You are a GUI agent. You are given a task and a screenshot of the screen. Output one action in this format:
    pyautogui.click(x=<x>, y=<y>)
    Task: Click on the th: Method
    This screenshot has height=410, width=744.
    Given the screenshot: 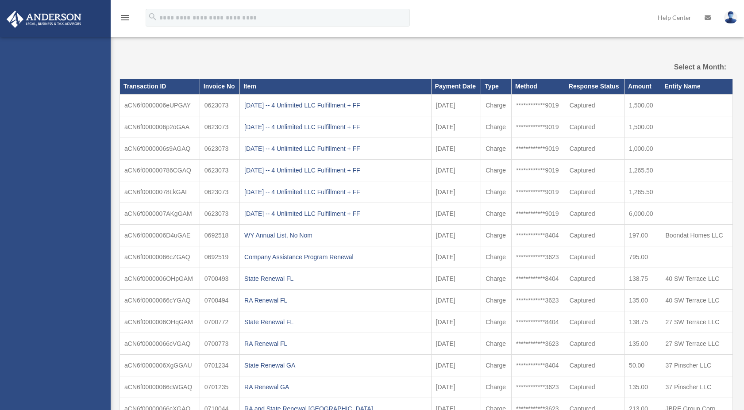 What is the action you would take?
    pyautogui.click(x=538, y=86)
    